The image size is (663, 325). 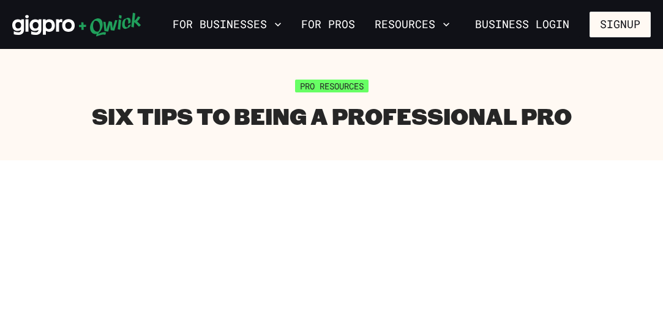 What do you see at coordinates (227, 24) in the screenshot?
I see `button: For Businesses` at bounding box center [227, 24].